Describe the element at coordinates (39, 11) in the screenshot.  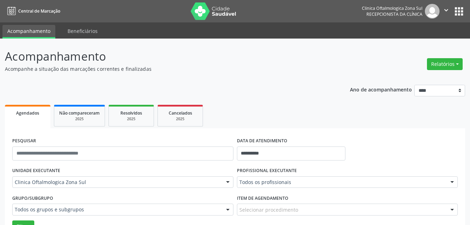
I see `span: Central de Marcação` at that location.